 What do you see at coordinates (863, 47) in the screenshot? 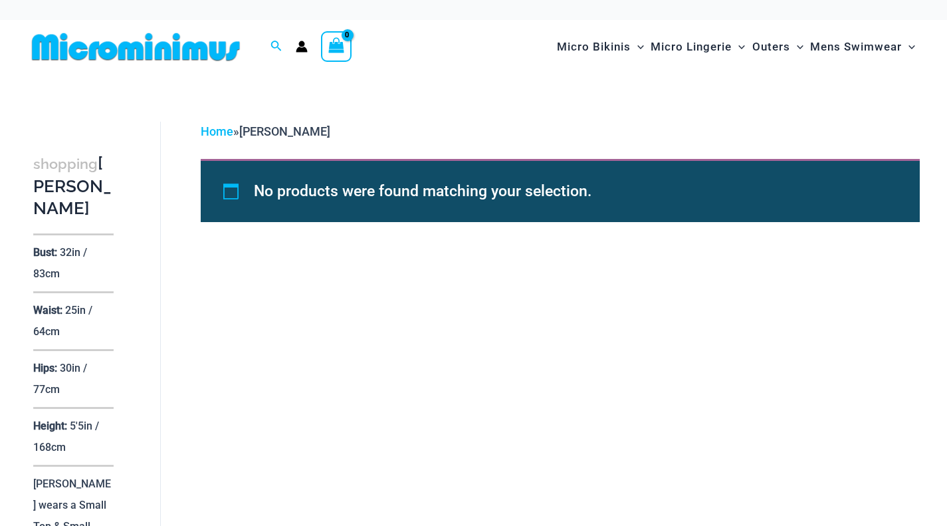
I see `a: Mens SwimwearMenu ToggleMenu Toggle` at bounding box center [863, 47].